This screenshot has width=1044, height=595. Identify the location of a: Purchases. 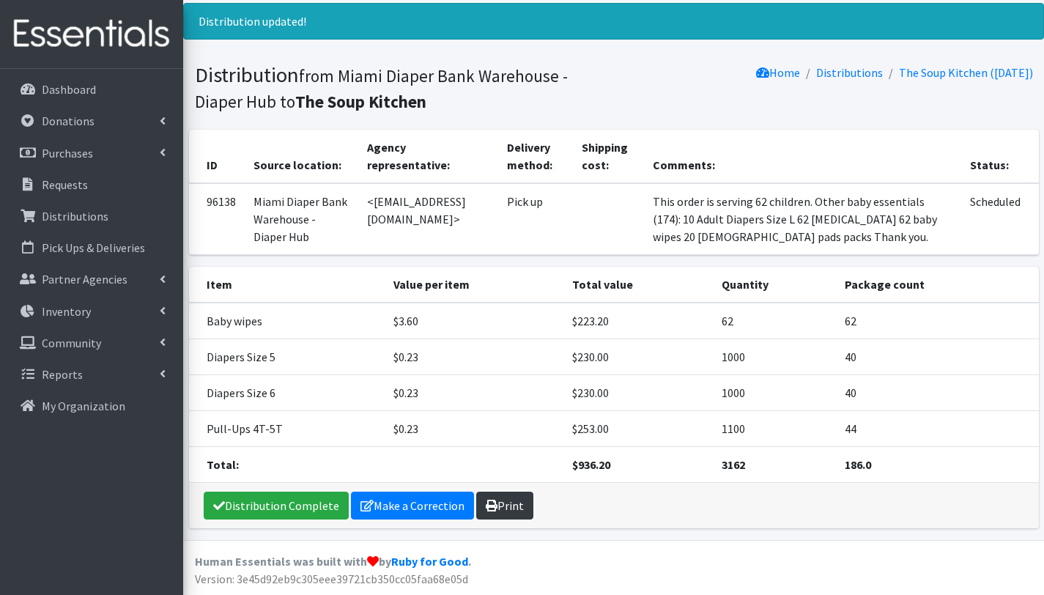
(92, 153).